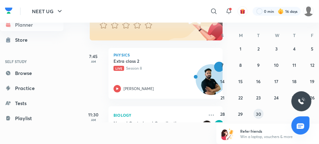 Image resolution: width=319 pixels, height=144 pixels. What do you see at coordinates (301, 101) in the screenshot?
I see `img: ttu` at bounding box center [301, 101].